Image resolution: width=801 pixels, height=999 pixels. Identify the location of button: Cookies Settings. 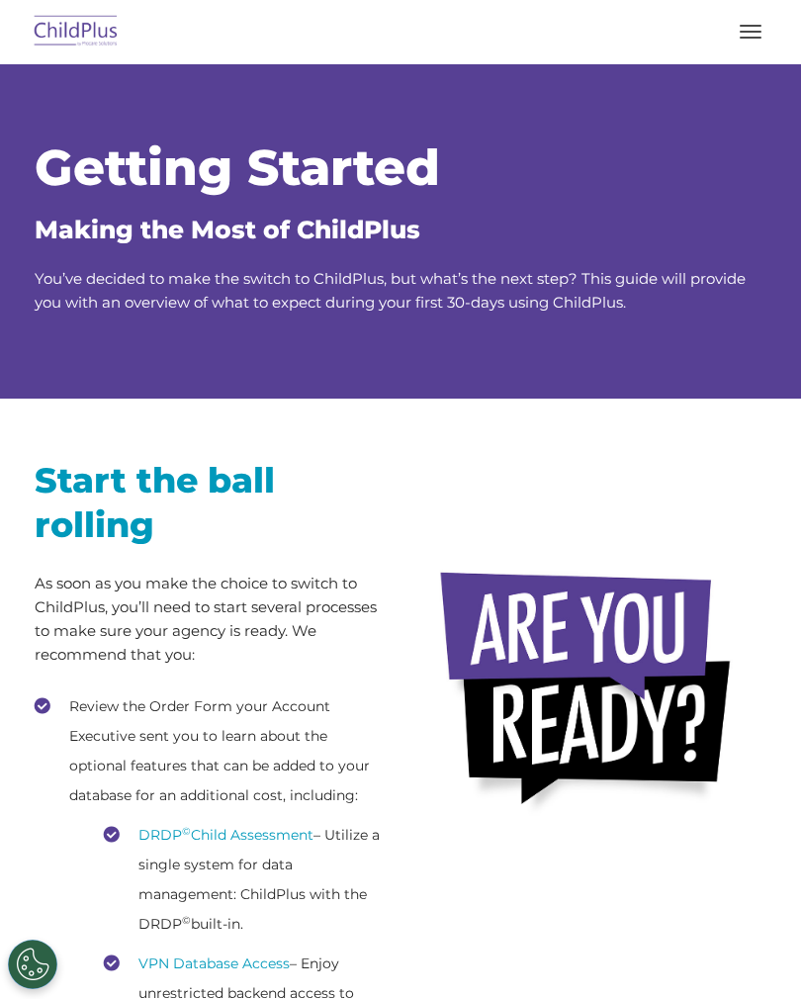
(33, 964).